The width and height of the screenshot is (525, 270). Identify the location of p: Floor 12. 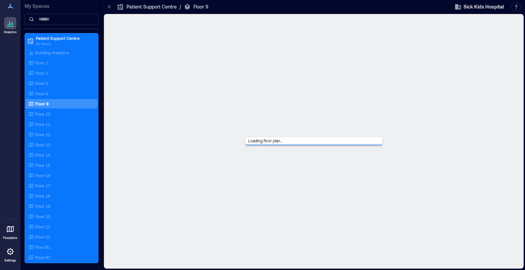
(43, 135).